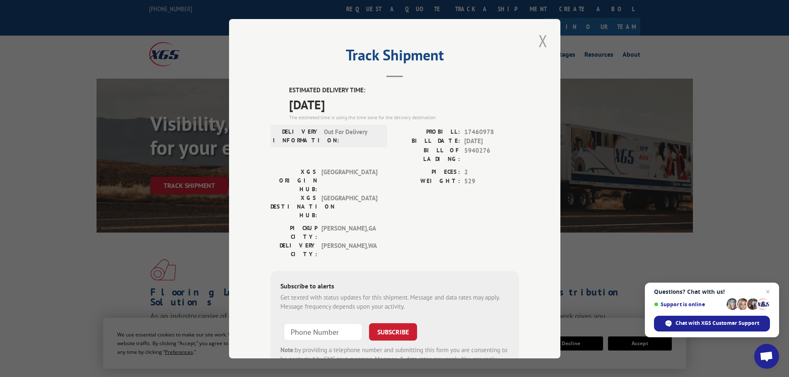 The image size is (789, 377). Describe the element at coordinates (394, 57) in the screenshot. I see `h2: Track Shipment` at that location.